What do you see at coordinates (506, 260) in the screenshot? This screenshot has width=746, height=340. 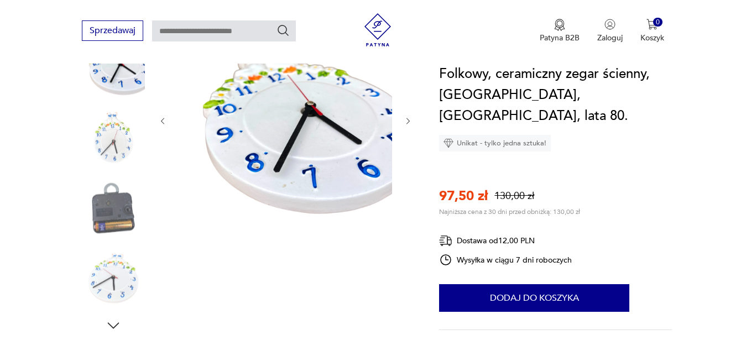 I see `div: Wysyłka w ciągu 7 dni roboczych` at bounding box center [506, 260].